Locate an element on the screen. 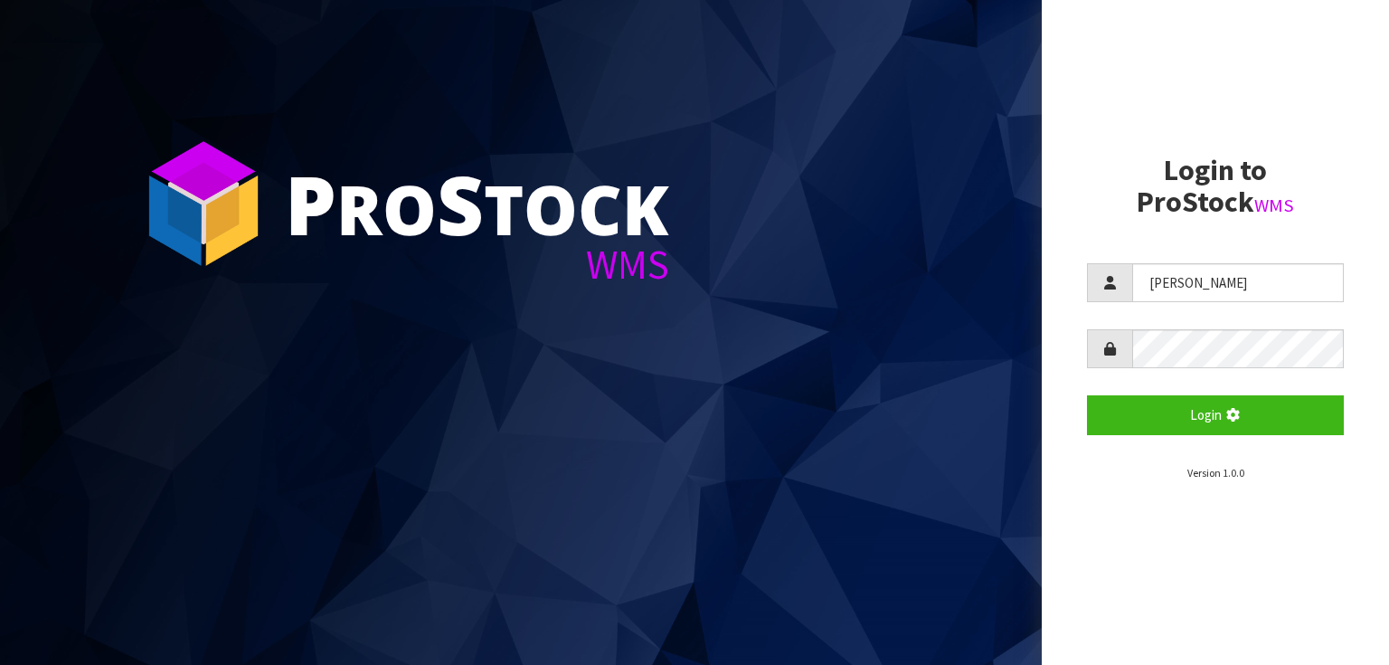 Image resolution: width=1389 pixels, height=665 pixels. small: WMS is located at coordinates (1274, 205).